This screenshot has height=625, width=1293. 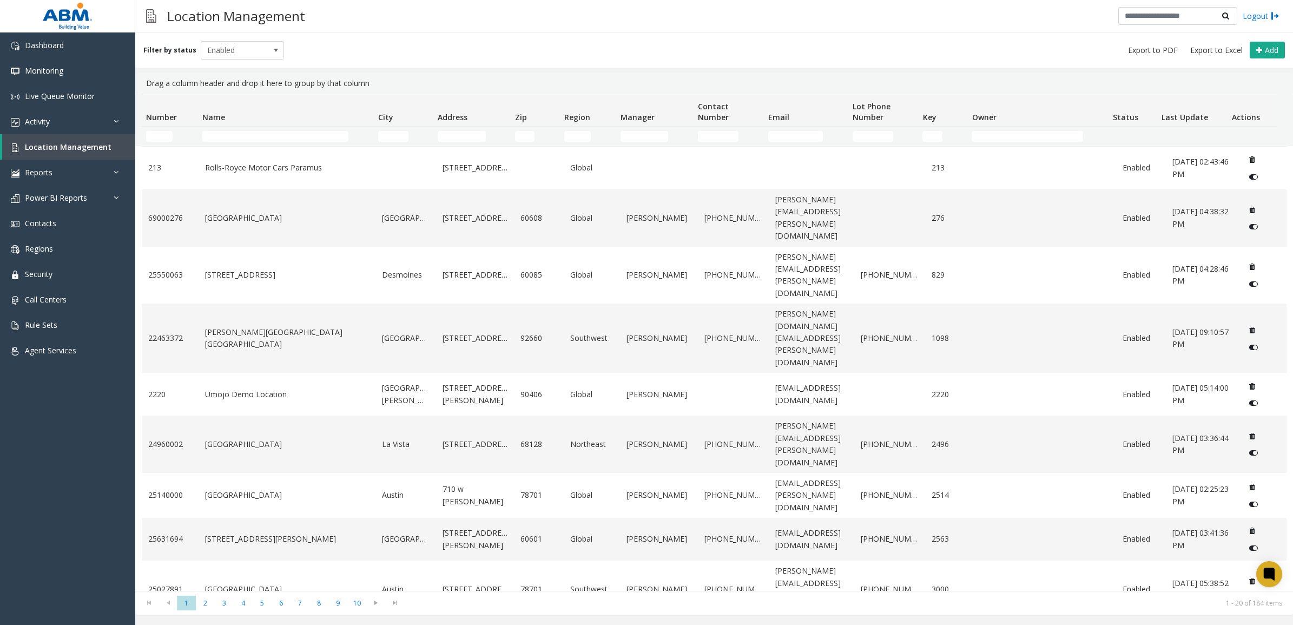 I want to click on a: 276, so click(x=950, y=218).